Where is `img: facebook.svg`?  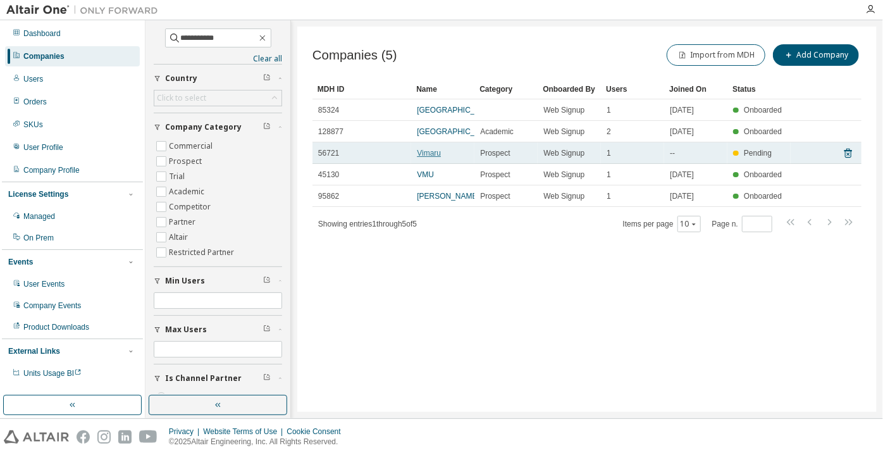 img: facebook.svg is located at coordinates (83, 437).